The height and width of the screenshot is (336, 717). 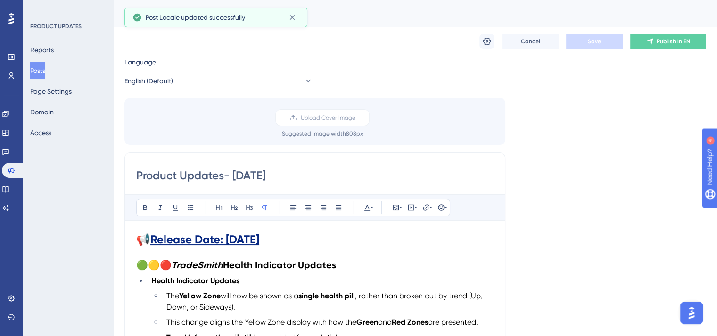 What do you see at coordinates (530, 41) in the screenshot?
I see `span: Cancel` at bounding box center [530, 41].